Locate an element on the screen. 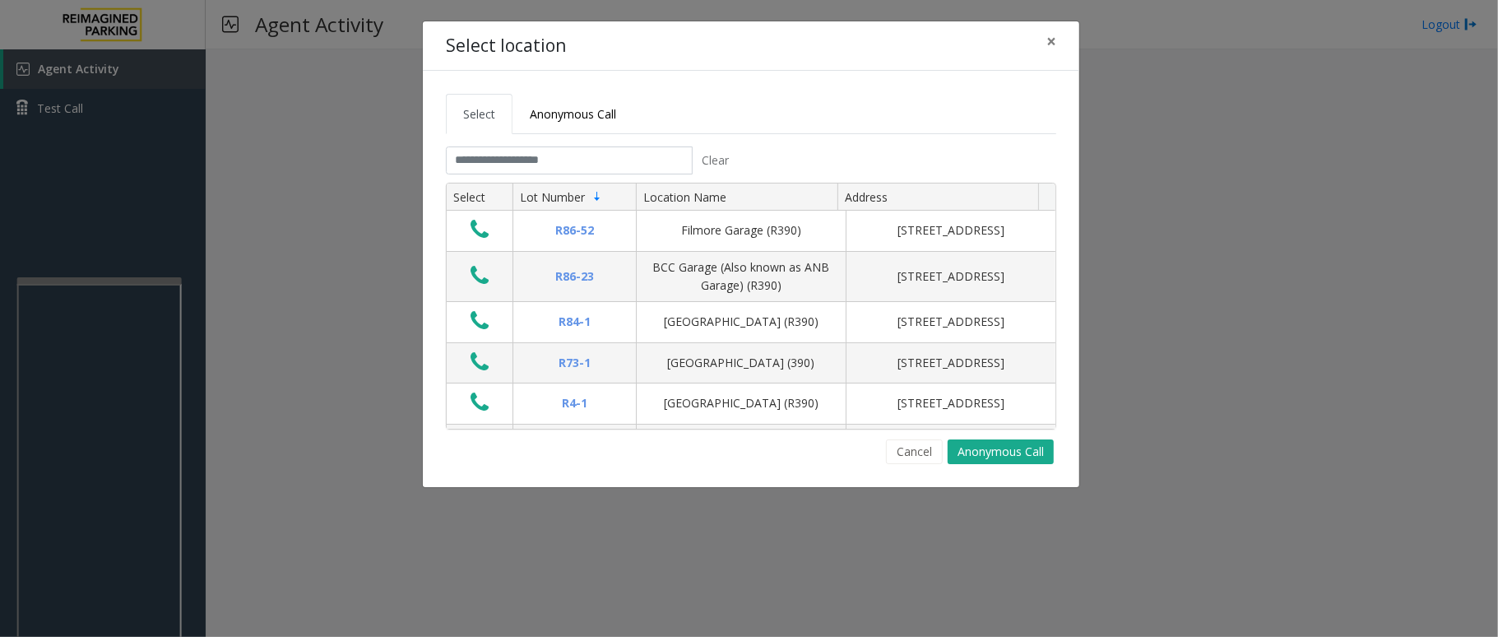  span: Lot Number is located at coordinates (552, 197).